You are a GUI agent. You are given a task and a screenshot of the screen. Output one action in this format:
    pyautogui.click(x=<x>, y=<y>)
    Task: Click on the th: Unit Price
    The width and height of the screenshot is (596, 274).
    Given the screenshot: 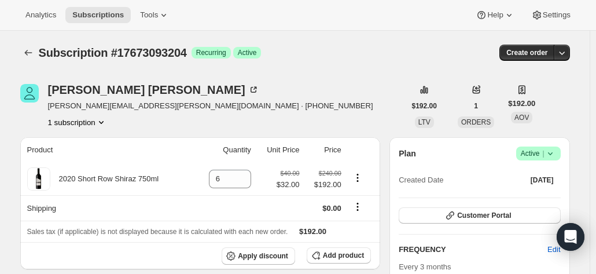 What is the action you would take?
    pyautogui.click(x=279, y=150)
    